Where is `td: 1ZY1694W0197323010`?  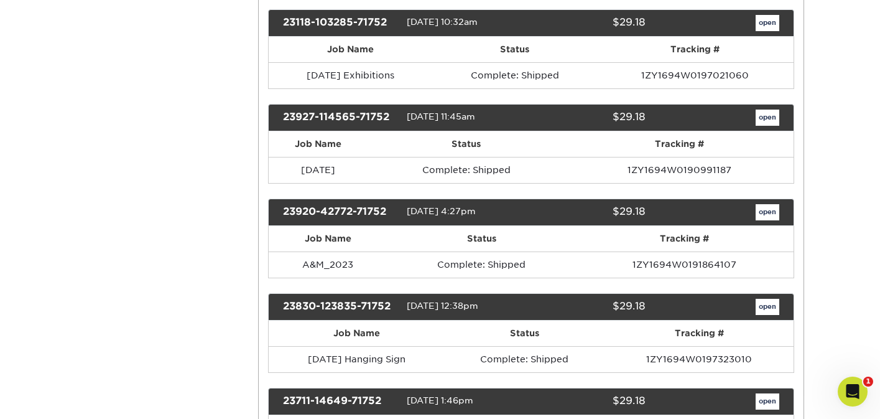 td: 1ZY1694W0197323010 is located at coordinates (699, 359).